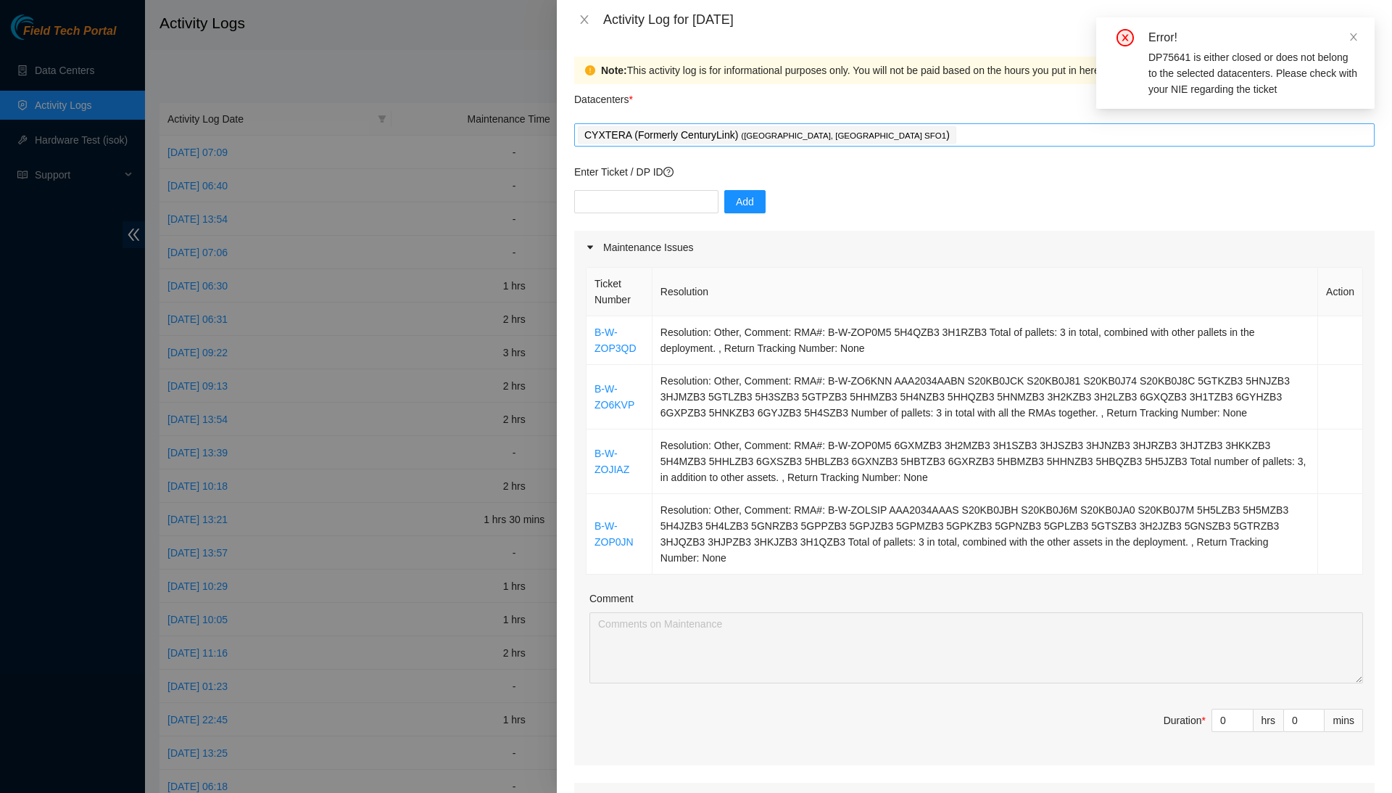 This screenshot has width=1392, height=793. What do you see at coordinates (590, 247) in the screenshot?
I see `span: caret-right` at bounding box center [590, 247].